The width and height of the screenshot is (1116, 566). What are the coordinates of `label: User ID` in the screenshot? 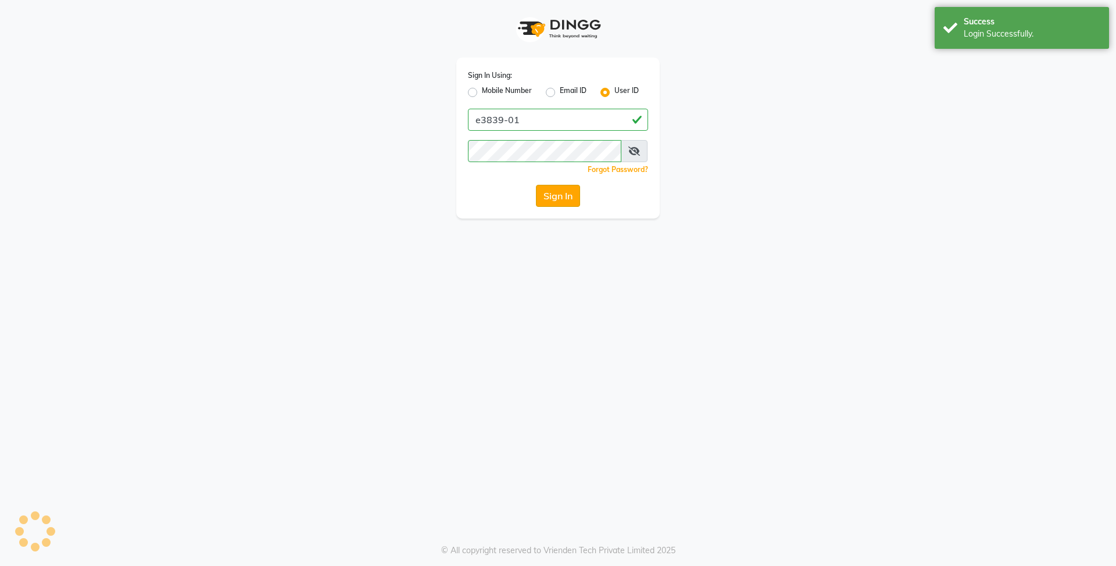 It's located at (627, 92).